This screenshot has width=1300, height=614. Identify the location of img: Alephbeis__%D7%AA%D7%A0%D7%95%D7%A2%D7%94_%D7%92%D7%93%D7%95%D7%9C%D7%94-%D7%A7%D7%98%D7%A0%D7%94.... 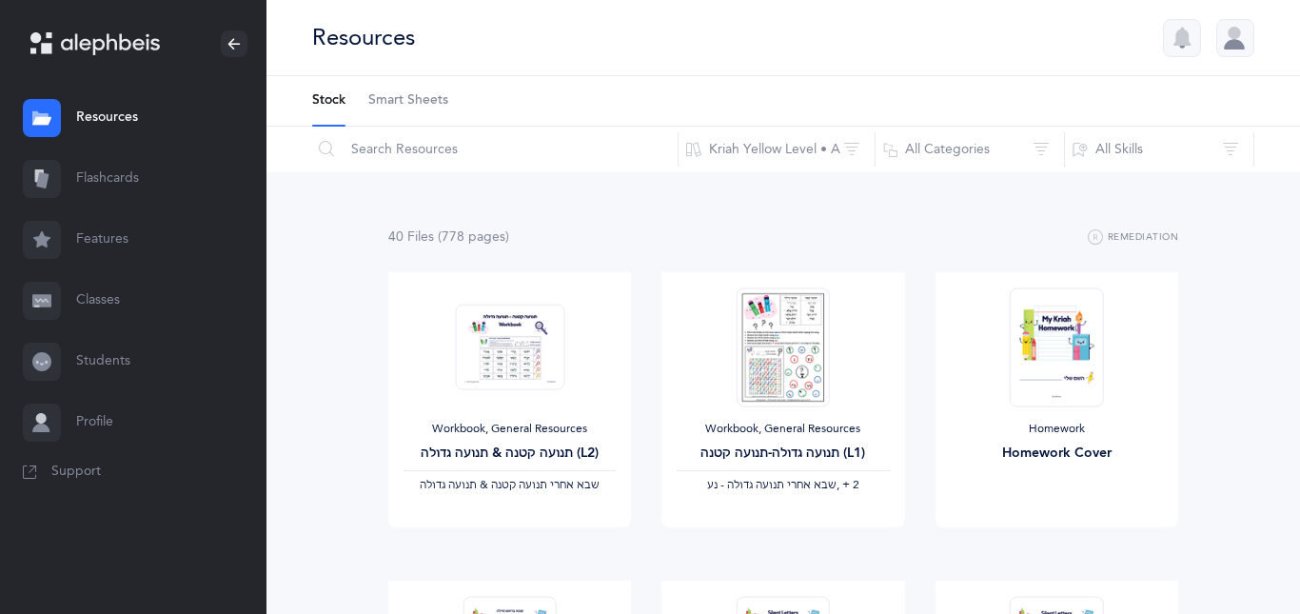
(783, 346).